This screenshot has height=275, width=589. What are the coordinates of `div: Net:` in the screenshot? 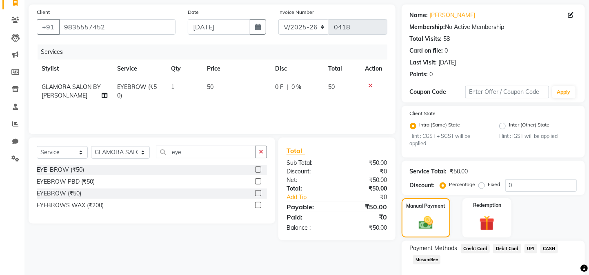 It's located at (309, 180).